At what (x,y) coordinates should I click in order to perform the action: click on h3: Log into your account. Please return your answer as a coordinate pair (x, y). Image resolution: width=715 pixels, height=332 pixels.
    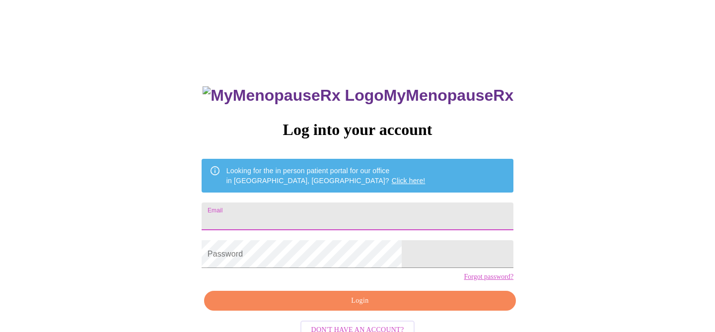
    Looking at the image, I should click on (357, 130).